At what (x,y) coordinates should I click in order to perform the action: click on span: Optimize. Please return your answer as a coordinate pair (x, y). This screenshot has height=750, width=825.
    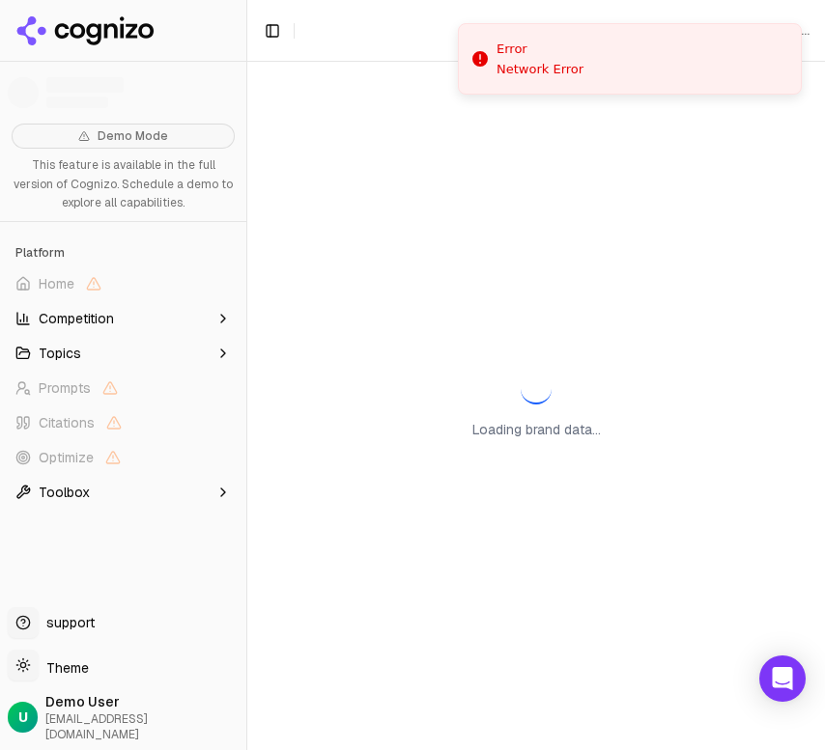
    Looking at the image, I should click on (66, 458).